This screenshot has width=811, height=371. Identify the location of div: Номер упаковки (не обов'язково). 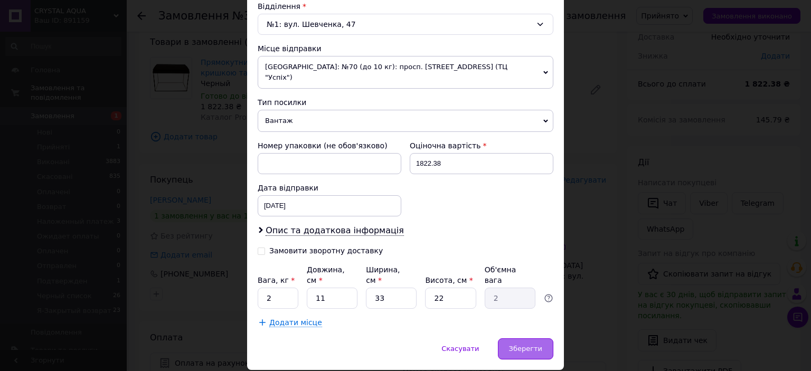
(329, 146).